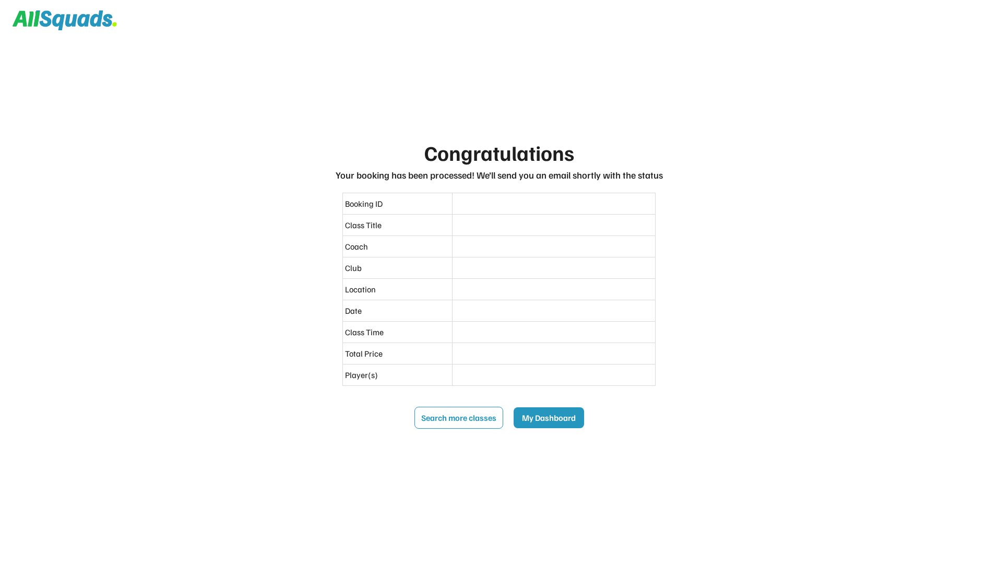 This screenshot has height=565, width=998. Describe the element at coordinates (397, 246) in the screenshot. I see `div: Coach` at that location.